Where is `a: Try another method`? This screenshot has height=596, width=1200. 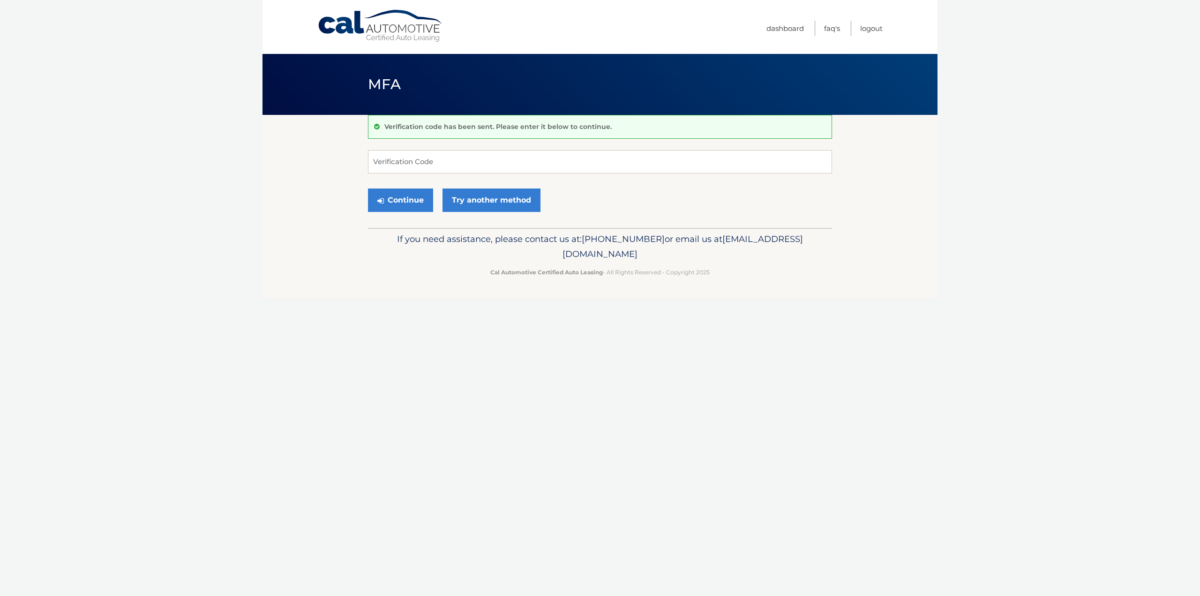
a: Try another method is located at coordinates (491, 200).